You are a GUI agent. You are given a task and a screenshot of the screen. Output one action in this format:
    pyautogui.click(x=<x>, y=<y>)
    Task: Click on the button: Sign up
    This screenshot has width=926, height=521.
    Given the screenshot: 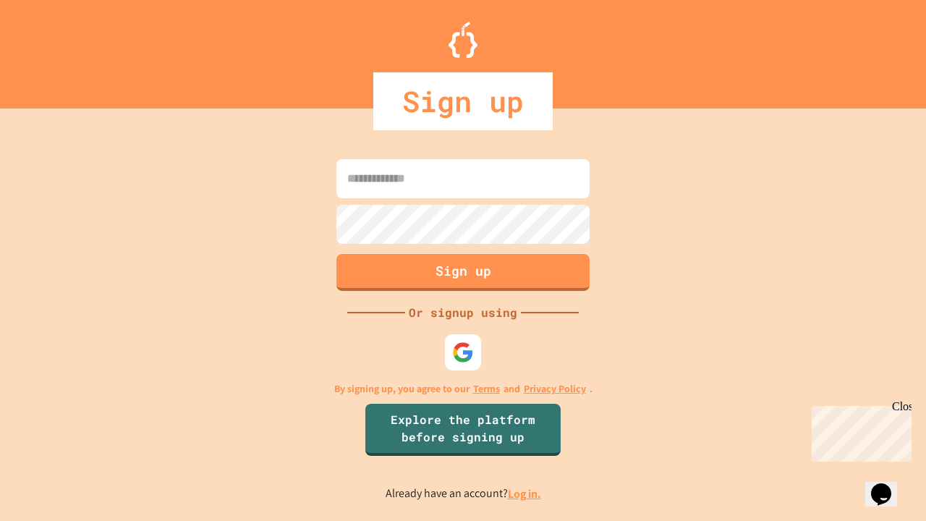 What is the action you would take?
    pyautogui.click(x=463, y=272)
    